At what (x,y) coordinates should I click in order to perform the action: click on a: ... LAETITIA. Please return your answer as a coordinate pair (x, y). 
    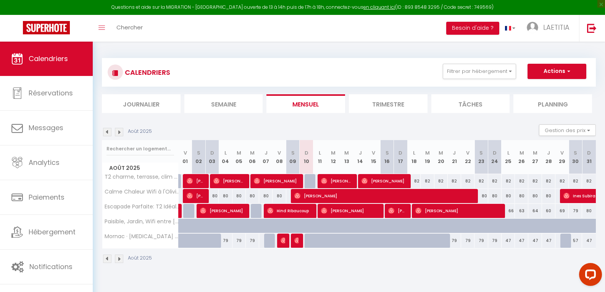
    Looking at the image, I should click on (550, 28).